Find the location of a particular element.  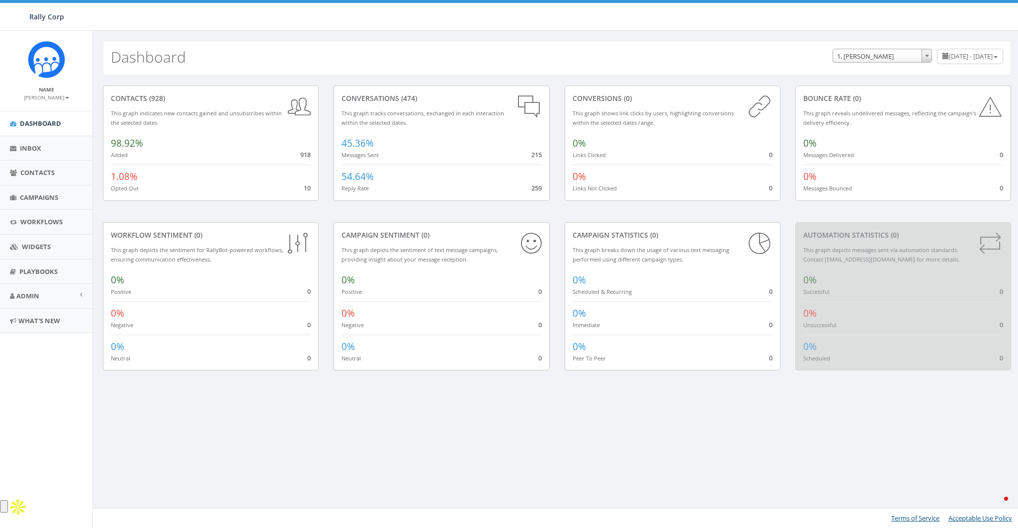

small: Immediate is located at coordinates (586, 325).